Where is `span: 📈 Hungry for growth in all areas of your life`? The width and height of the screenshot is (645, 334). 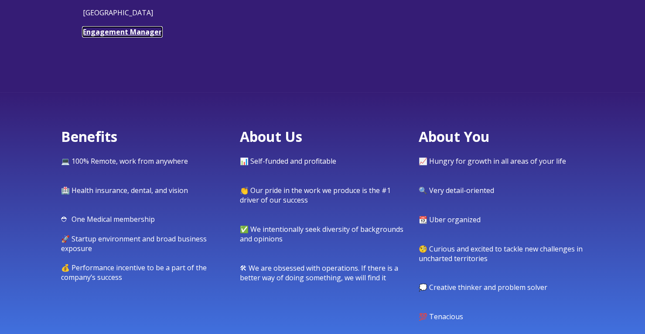 span: 📈 Hungry for growth in all areas of your life is located at coordinates (492, 161).